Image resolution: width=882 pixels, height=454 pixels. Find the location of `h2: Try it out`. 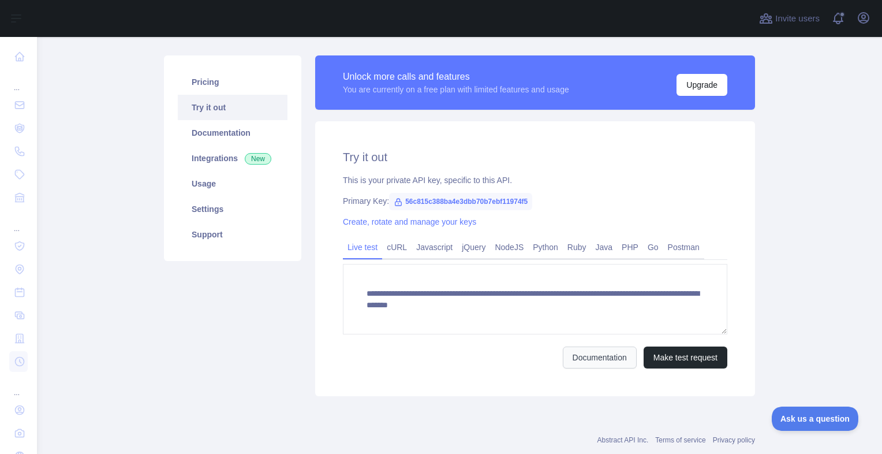

h2: Try it out is located at coordinates (535, 157).